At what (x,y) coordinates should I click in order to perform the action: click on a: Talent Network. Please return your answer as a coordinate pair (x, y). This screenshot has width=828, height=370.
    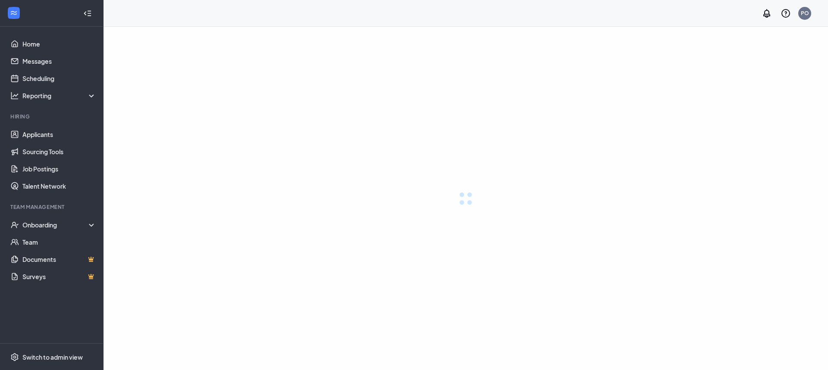
    Looking at the image, I should click on (59, 186).